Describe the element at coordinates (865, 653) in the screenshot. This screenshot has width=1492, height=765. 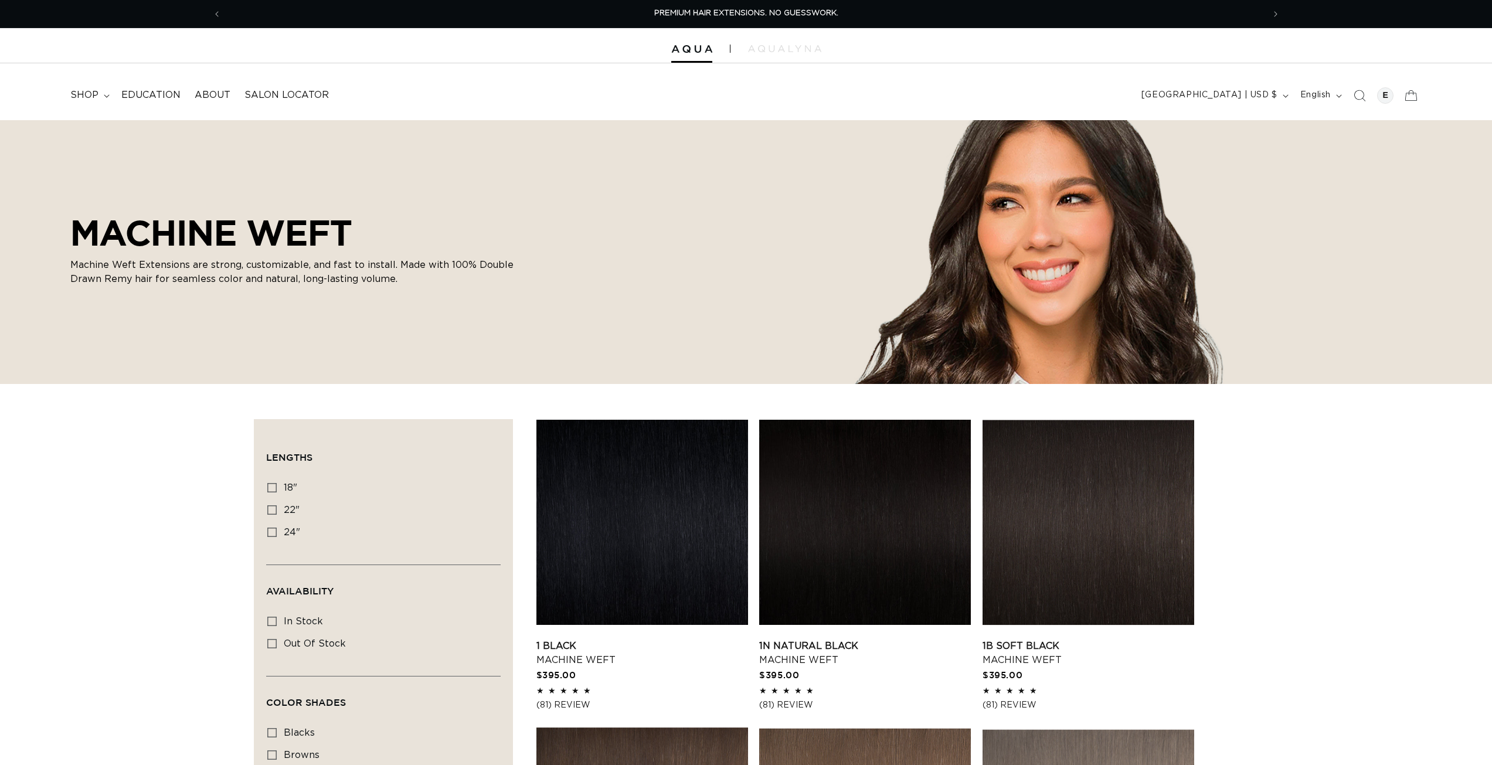
I see `a: 1N Natural Black Machine Weft` at that location.